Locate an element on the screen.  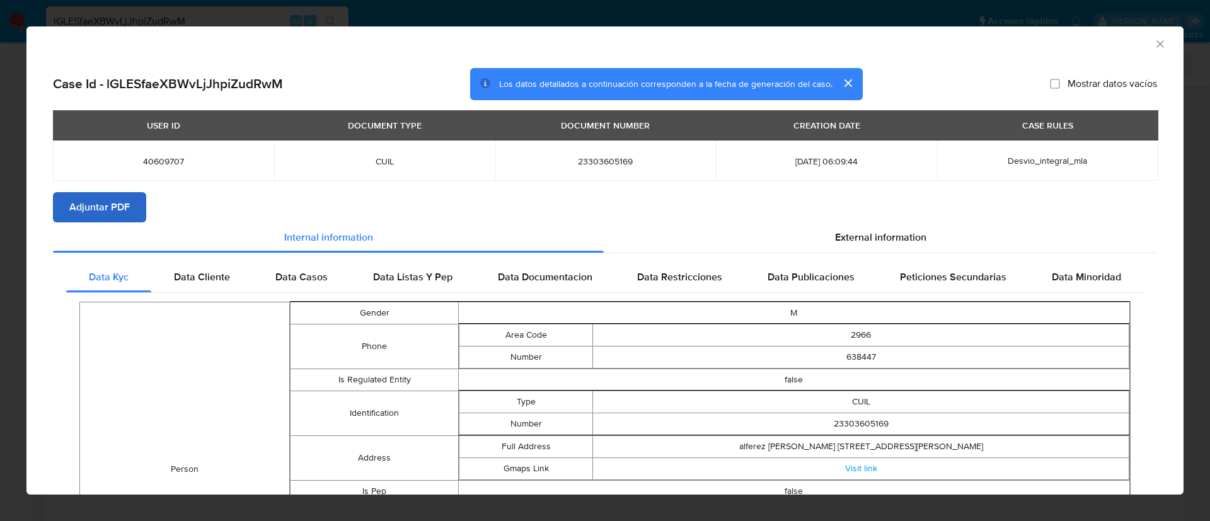
span: Los datos detallados a continuación corresponden a la fecha de generación del caso. is located at coordinates (666, 84).